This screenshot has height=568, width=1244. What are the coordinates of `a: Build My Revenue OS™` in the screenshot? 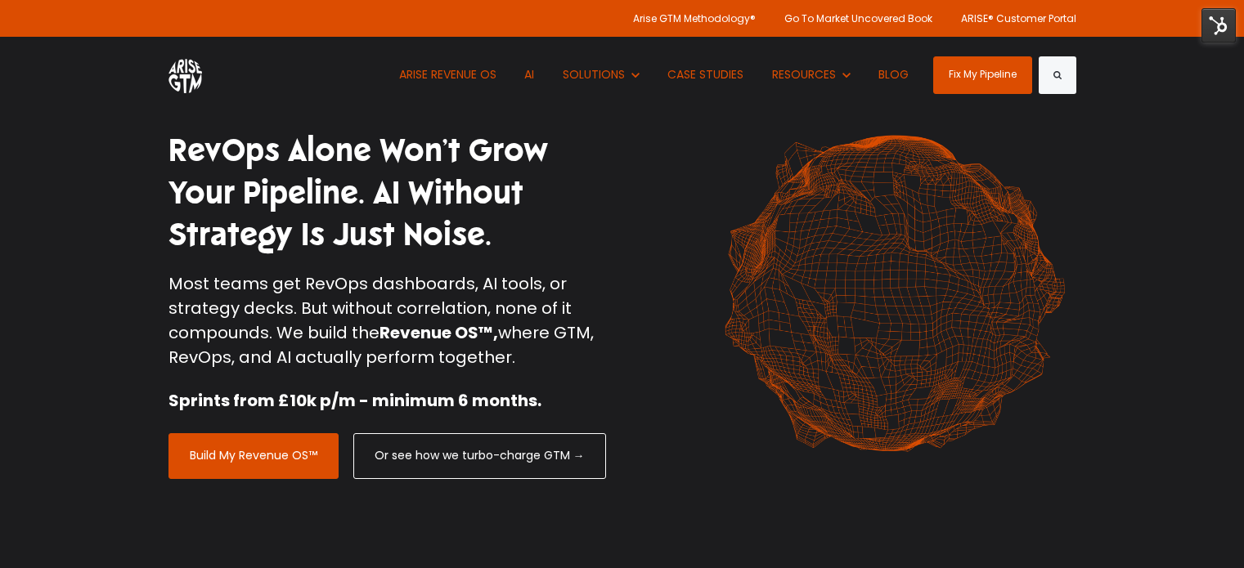 It's located at (254, 456).